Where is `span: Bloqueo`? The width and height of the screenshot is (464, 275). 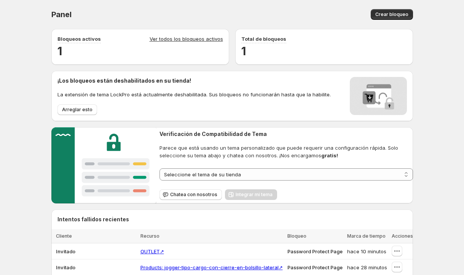 span: Bloqueo is located at coordinates (297, 236).